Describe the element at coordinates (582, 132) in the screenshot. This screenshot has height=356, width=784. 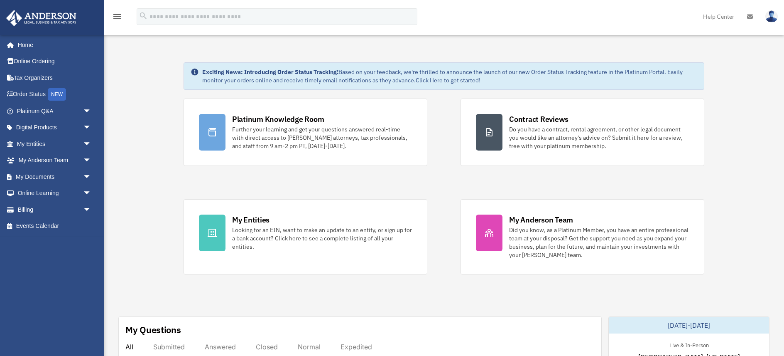
I see `a: Contract Reviews Do you have a contract, rental agreement, or other legal document you would like...` at that location.